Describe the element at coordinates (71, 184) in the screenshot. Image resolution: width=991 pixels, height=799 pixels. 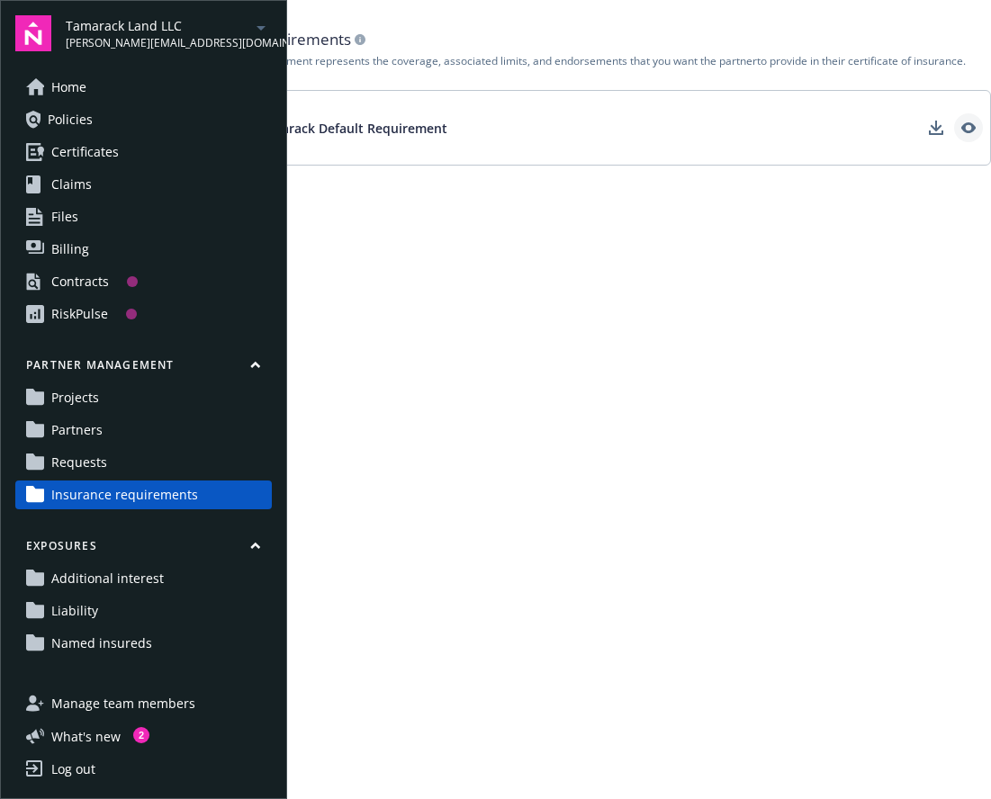
I see `span: Claims` at that location.